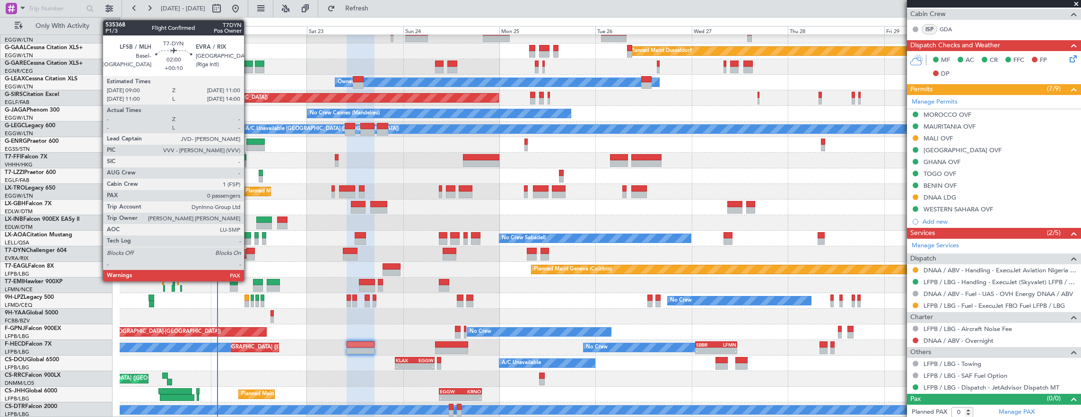  I want to click on div: No Crew Cannes (Mandelieu), so click(345, 114).